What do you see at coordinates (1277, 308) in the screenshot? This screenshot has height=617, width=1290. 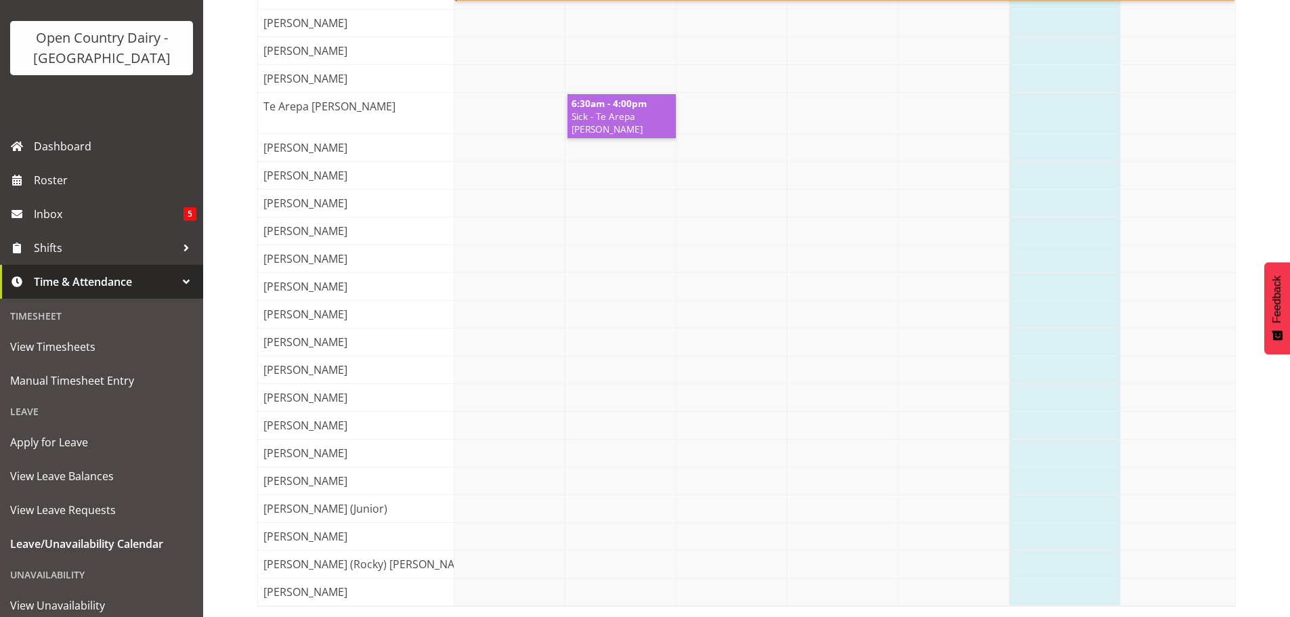 I see `button: Feedback - Show survey` at bounding box center [1277, 308].